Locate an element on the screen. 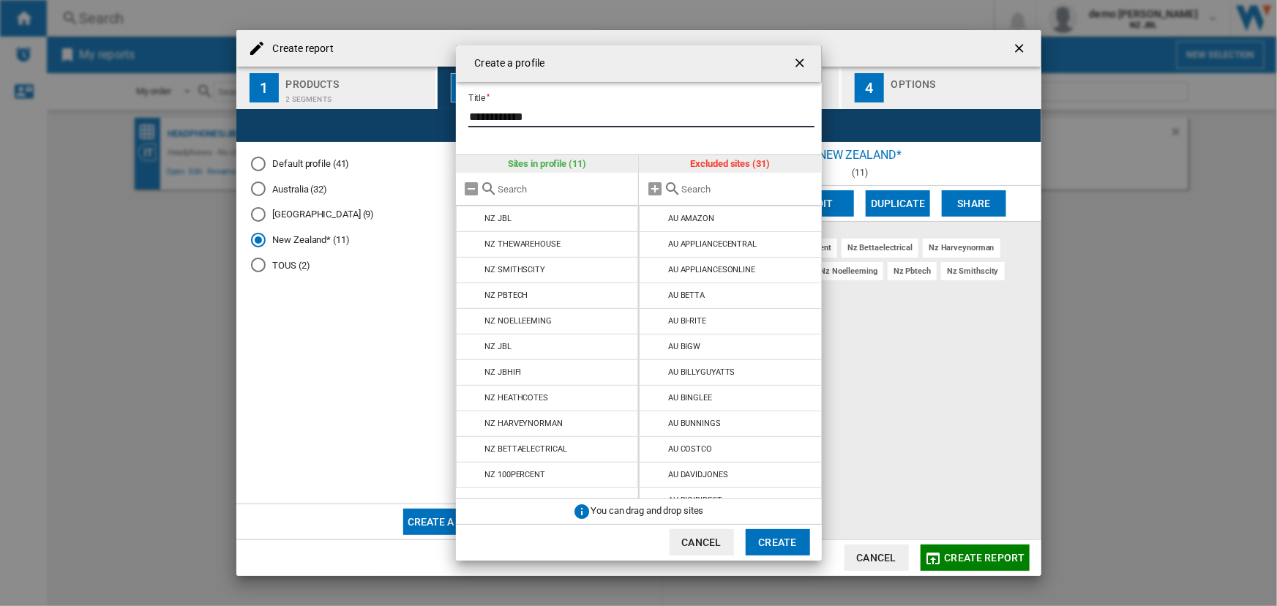  md-icon: Add all is located at coordinates (655, 189).